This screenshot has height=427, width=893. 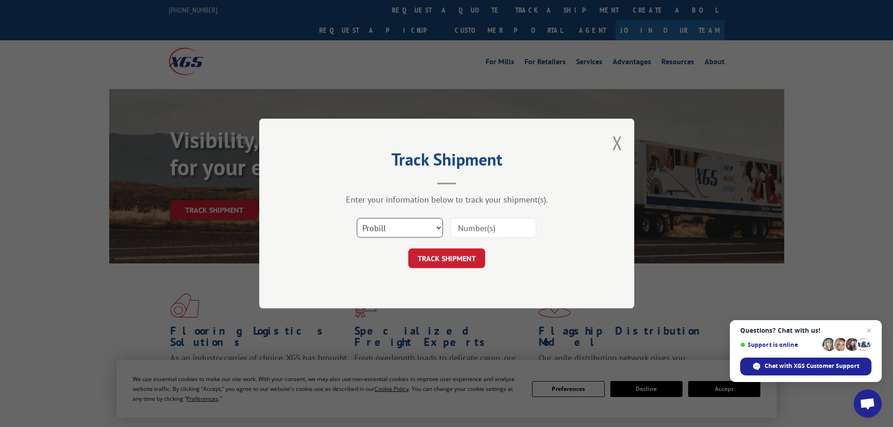 What do you see at coordinates (446, 258) in the screenshot?
I see `button: TRACK SHIPMENT` at bounding box center [446, 258].